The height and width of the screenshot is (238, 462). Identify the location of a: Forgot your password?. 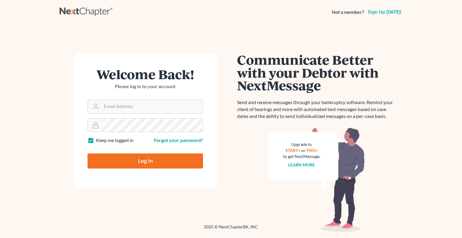
(179, 140).